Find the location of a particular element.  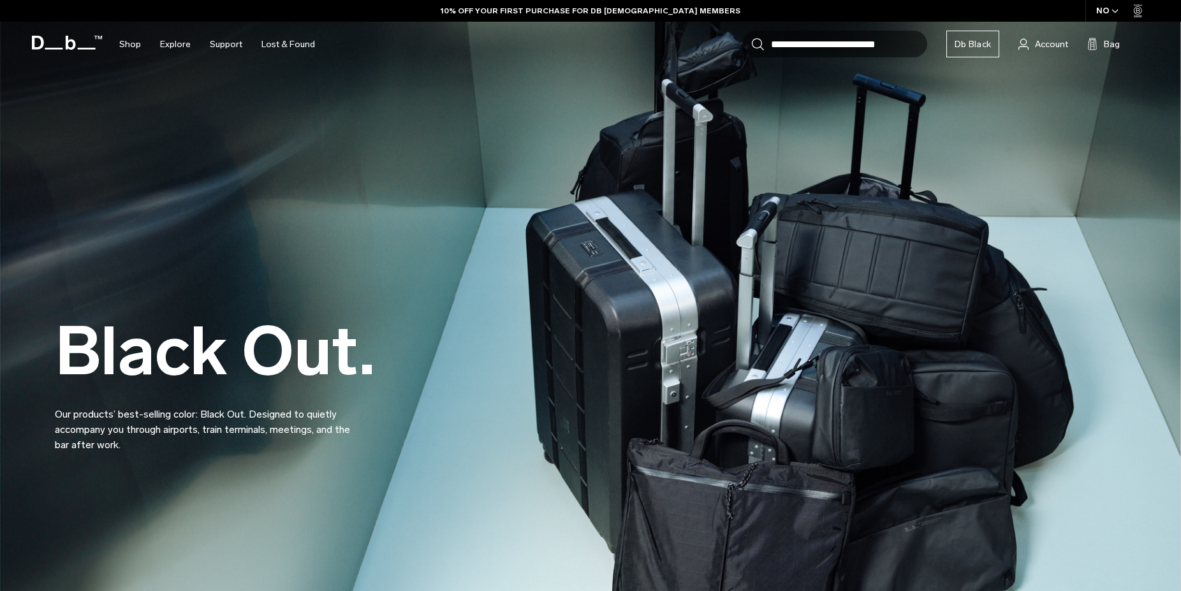

p: Our products’ best-selling color: Black Out. Designed to quietly accompany you through airports, ... is located at coordinates (208, 422).